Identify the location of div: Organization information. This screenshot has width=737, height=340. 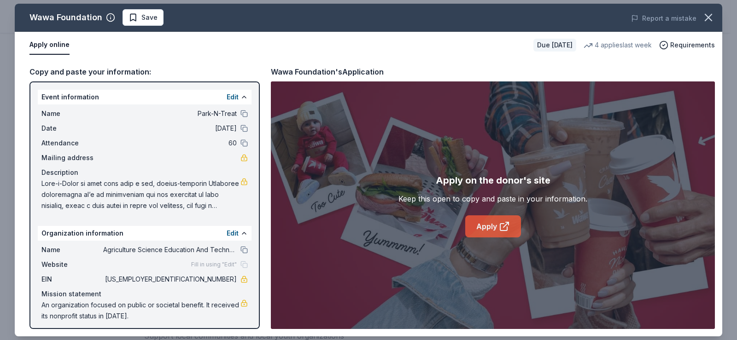
(145, 233).